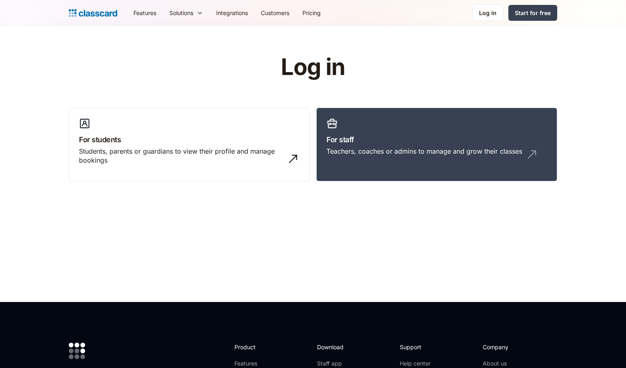 The image size is (626, 368). I want to click on div: Log in, so click(488, 13).